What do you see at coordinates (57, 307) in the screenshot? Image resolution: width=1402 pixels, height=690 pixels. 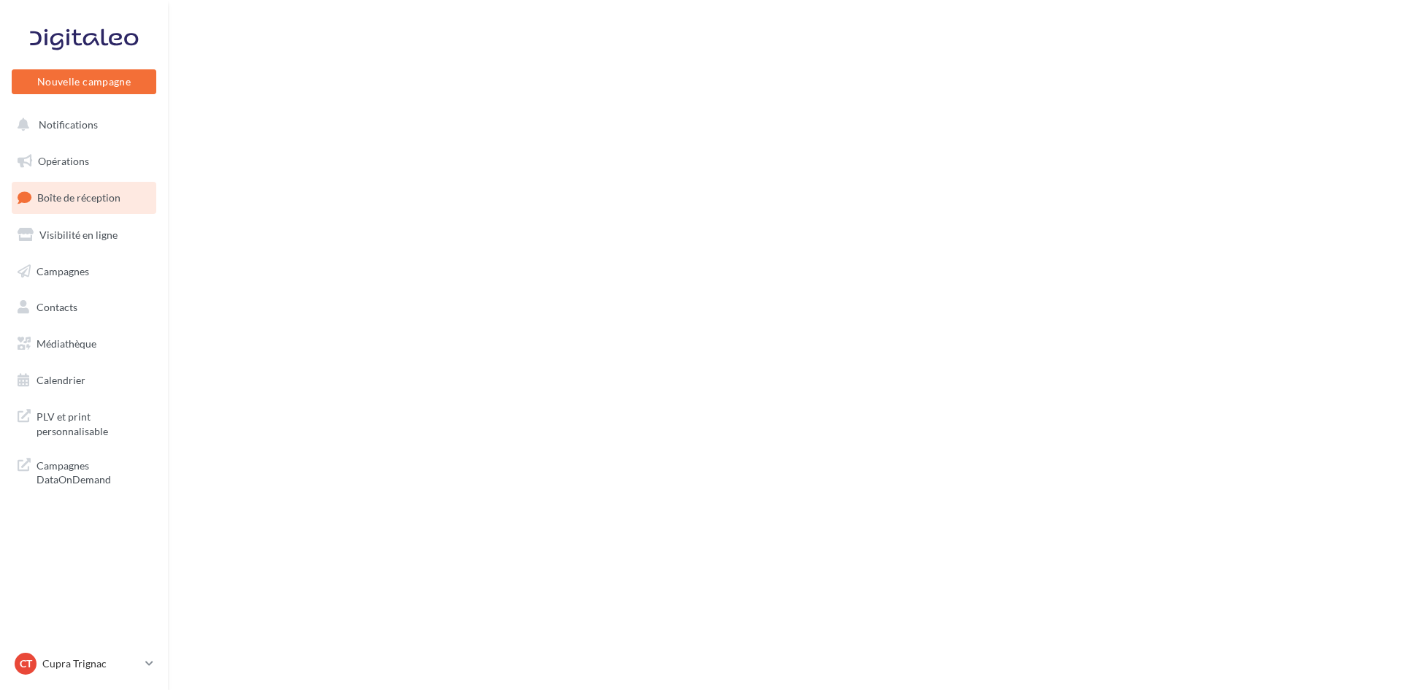 I see `span: Contacts` at bounding box center [57, 307].